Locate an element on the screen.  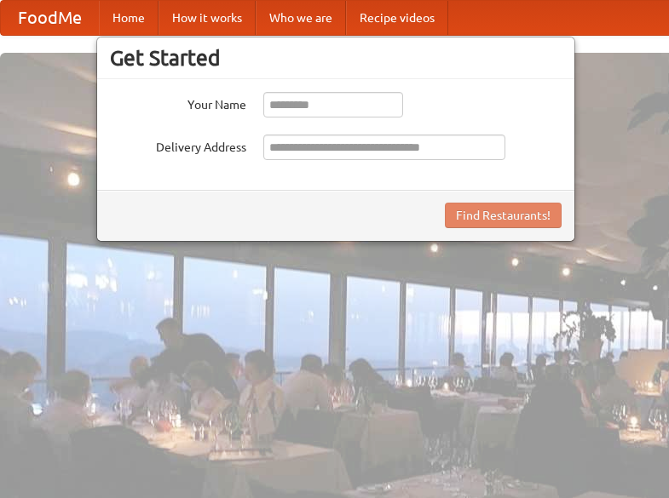
a: FoodMe is located at coordinates (49, 18).